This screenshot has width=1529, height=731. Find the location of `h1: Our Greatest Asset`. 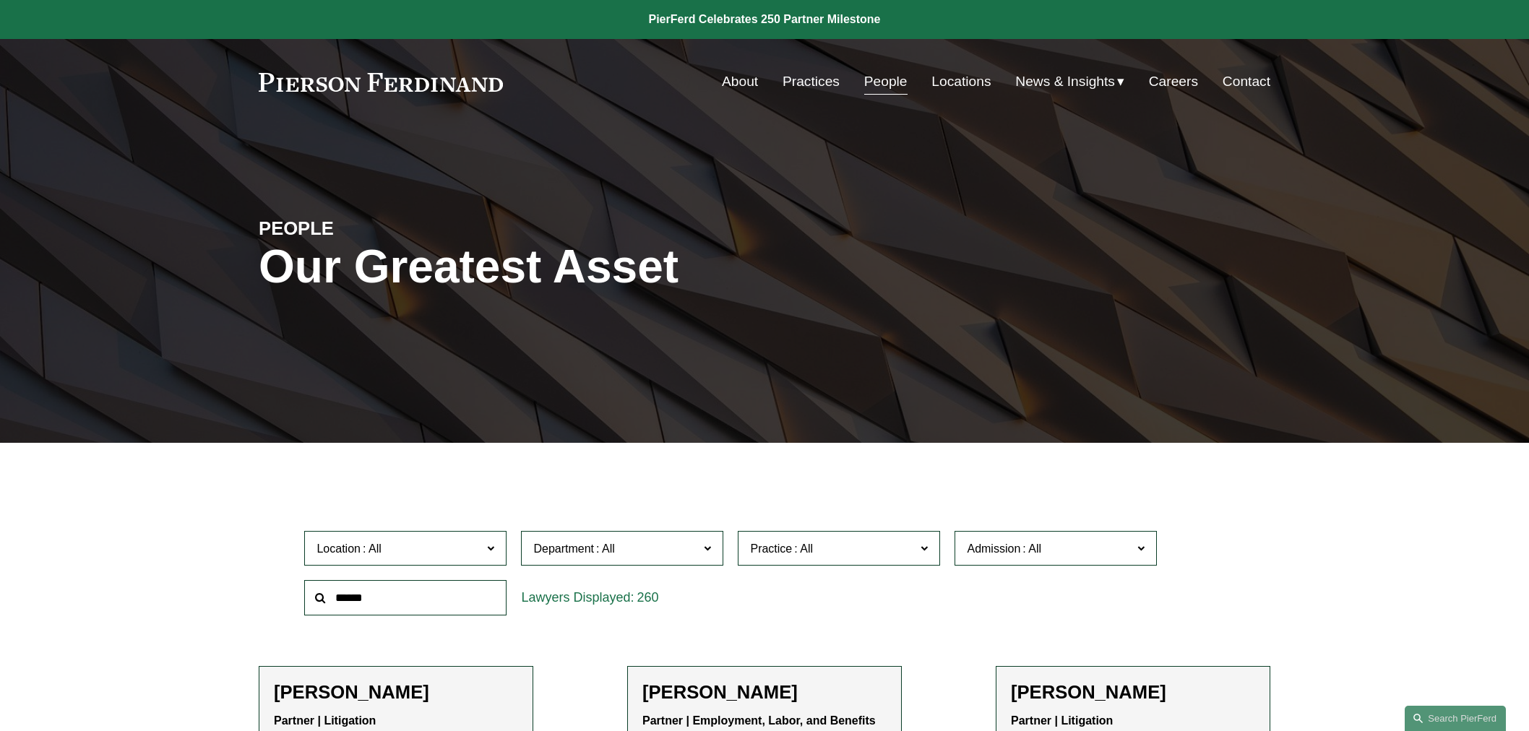

h1: Our Greatest Asset is located at coordinates (595, 267).